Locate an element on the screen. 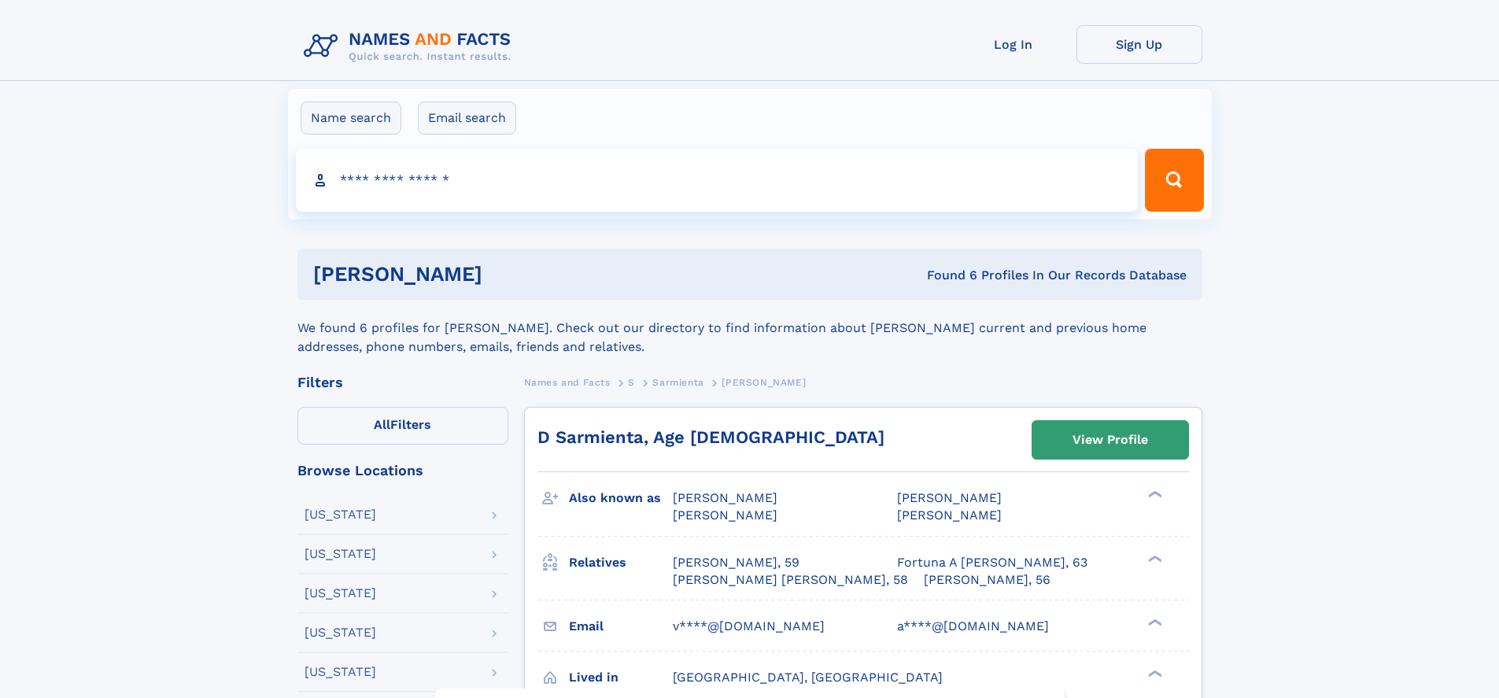  button: Search Button is located at coordinates (1174, 180).